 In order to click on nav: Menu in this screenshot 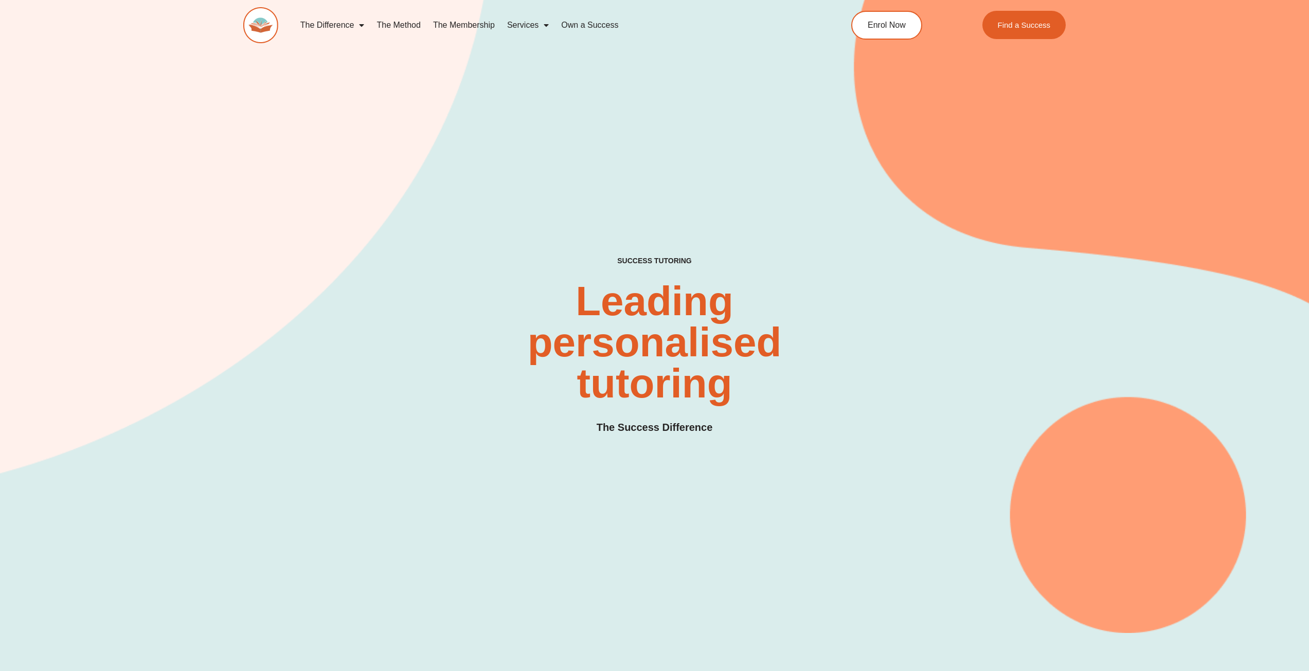, I will do `click(549, 25)`.